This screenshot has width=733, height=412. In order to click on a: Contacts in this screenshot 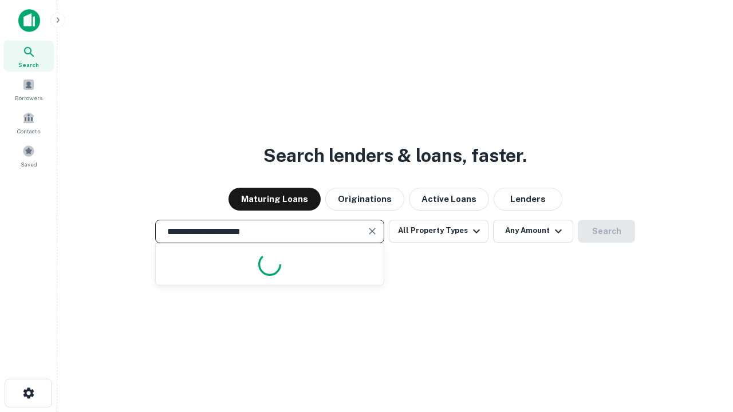, I will do `click(29, 123)`.